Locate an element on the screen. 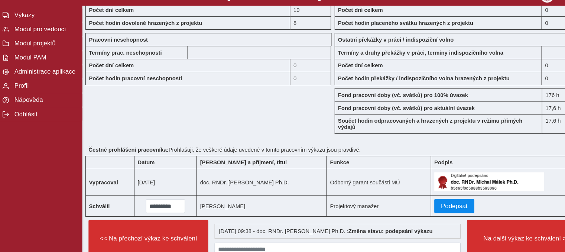 The height and width of the screenshot is (252, 565). b: Počet hodin dovolené hrazených z projektu is located at coordinates (141, 35).